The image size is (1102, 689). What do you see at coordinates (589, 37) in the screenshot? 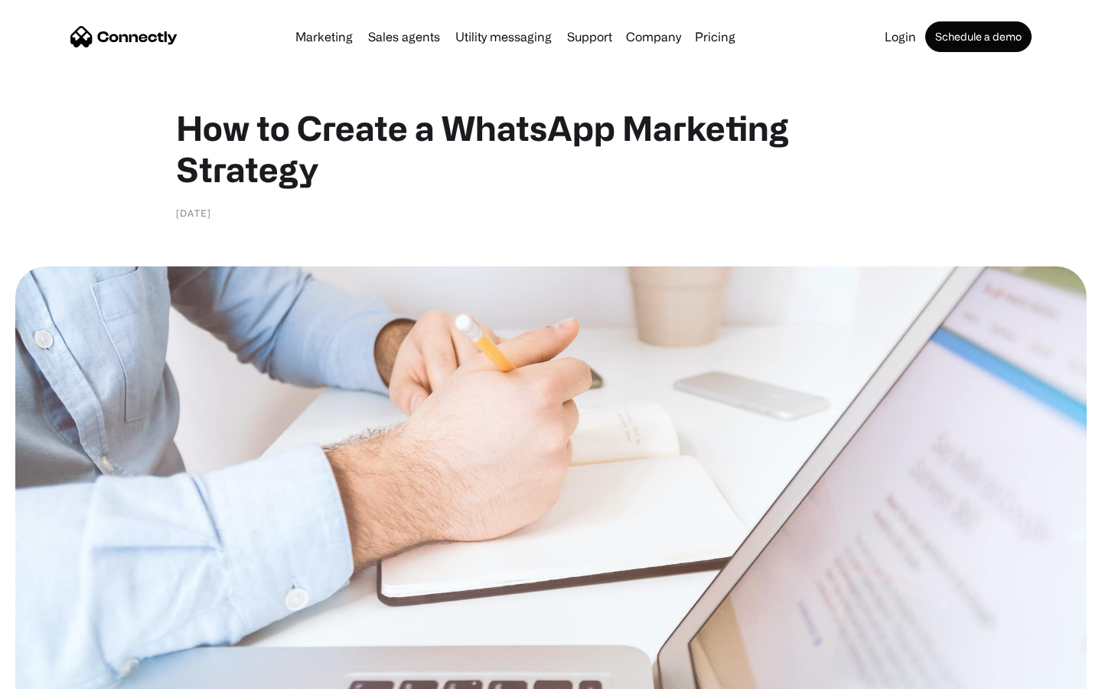
I see `a: Support` at bounding box center [589, 37].